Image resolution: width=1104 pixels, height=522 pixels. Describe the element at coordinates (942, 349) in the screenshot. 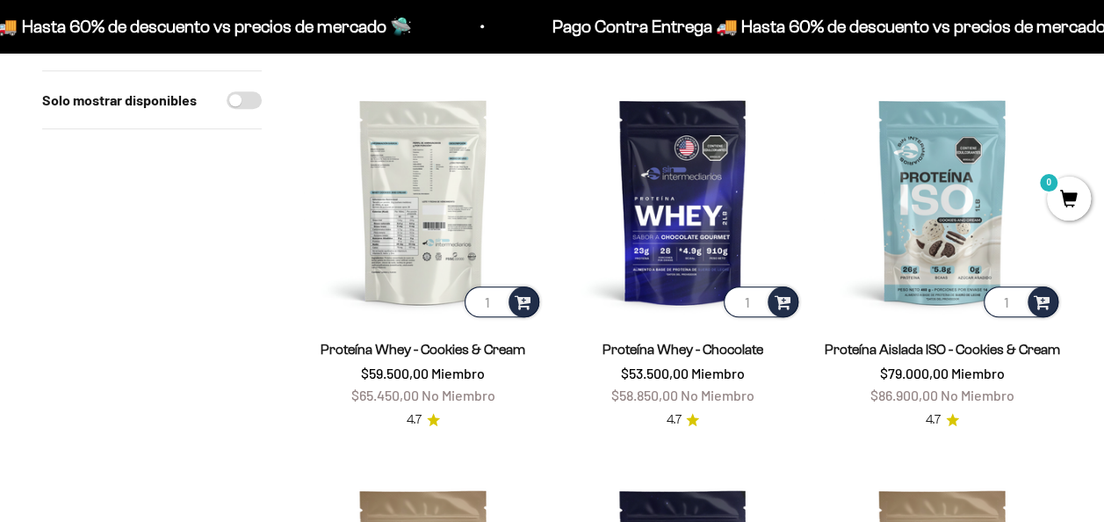

I see `a: Proteína Aislada ISO - Cookies & Cream` at that location.